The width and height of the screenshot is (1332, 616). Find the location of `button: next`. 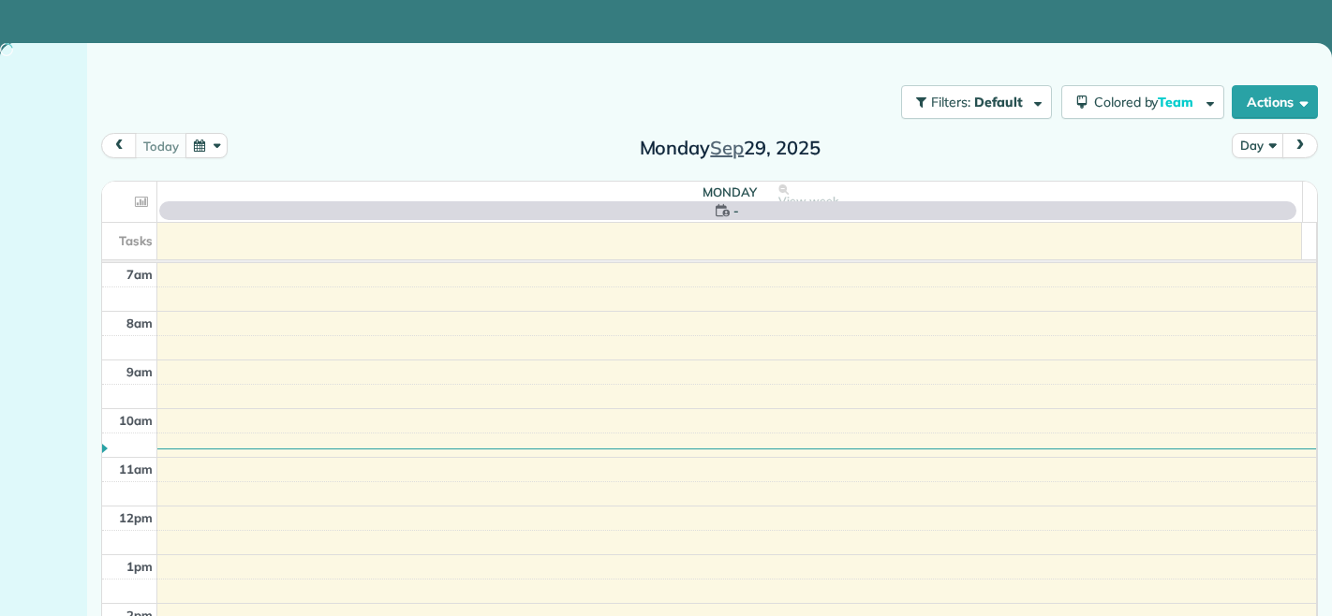

button: next is located at coordinates (1300, 145).